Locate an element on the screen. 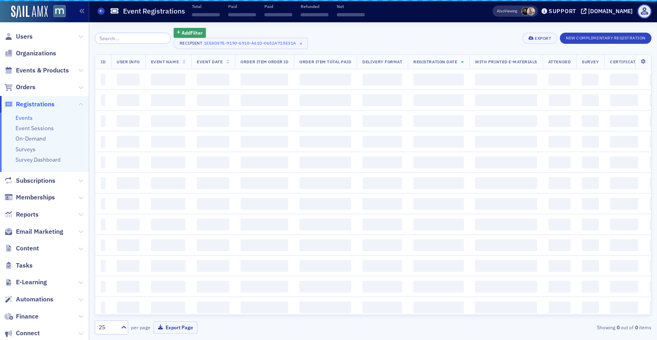 This screenshot has width=657, height=340. a: Email Marketing is located at coordinates (34, 232).